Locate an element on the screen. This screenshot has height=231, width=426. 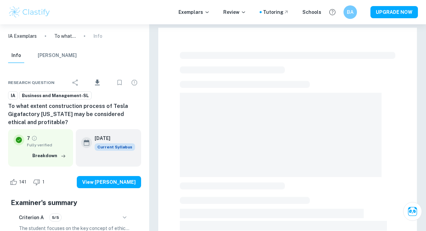
span: Research question is located at coordinates (31, 82).